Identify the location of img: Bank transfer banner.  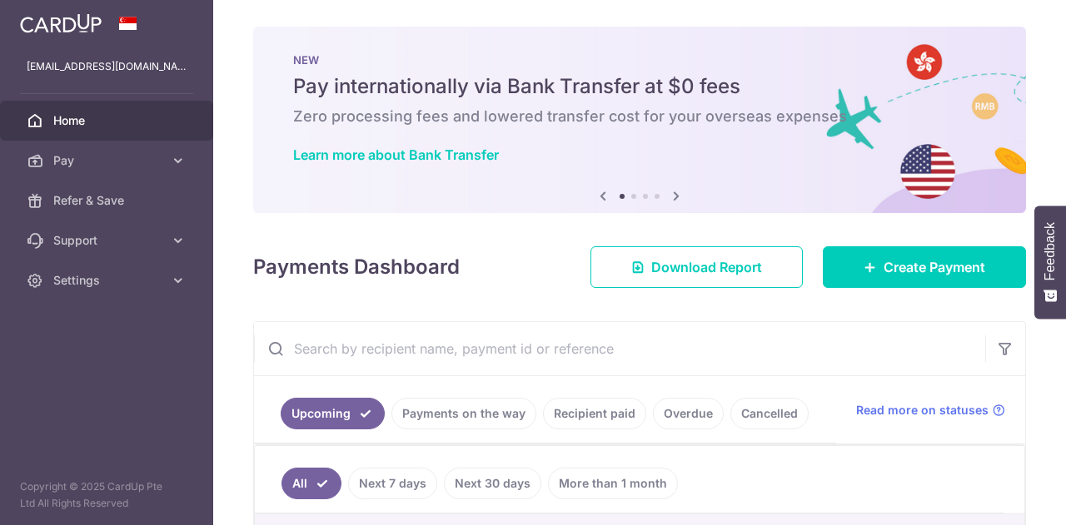
(639, 120).